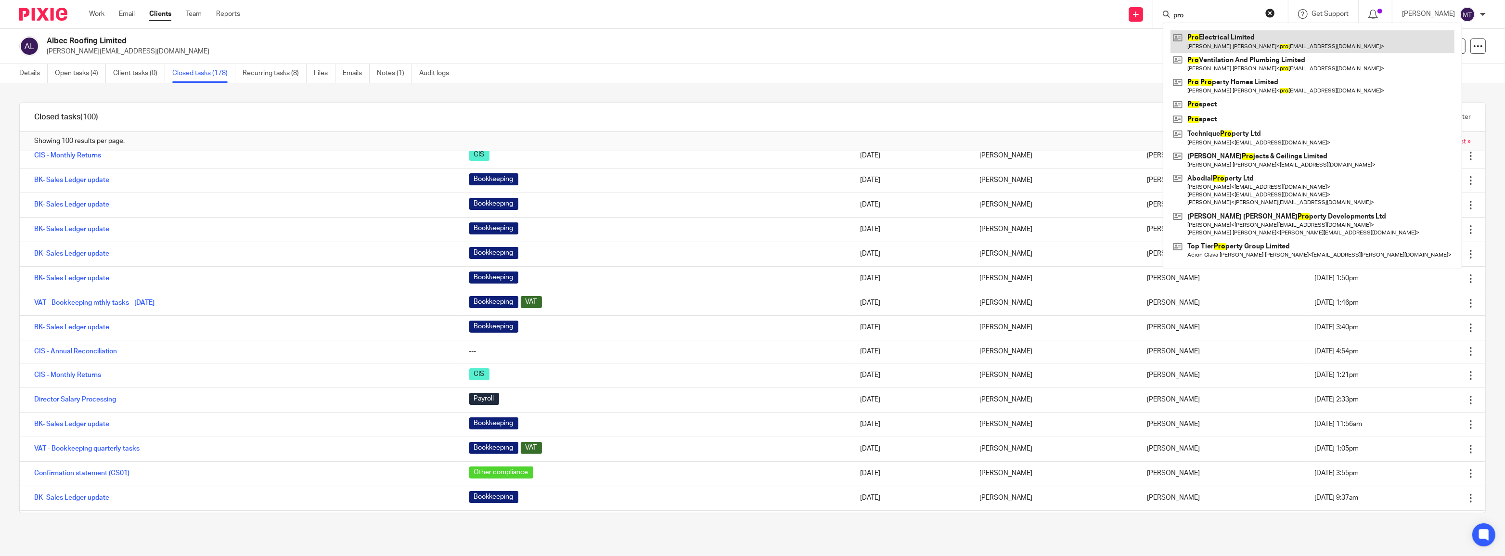  Describe the element at coordinates (160, 14) in the screenshot. I see `a: Clients` at that location.